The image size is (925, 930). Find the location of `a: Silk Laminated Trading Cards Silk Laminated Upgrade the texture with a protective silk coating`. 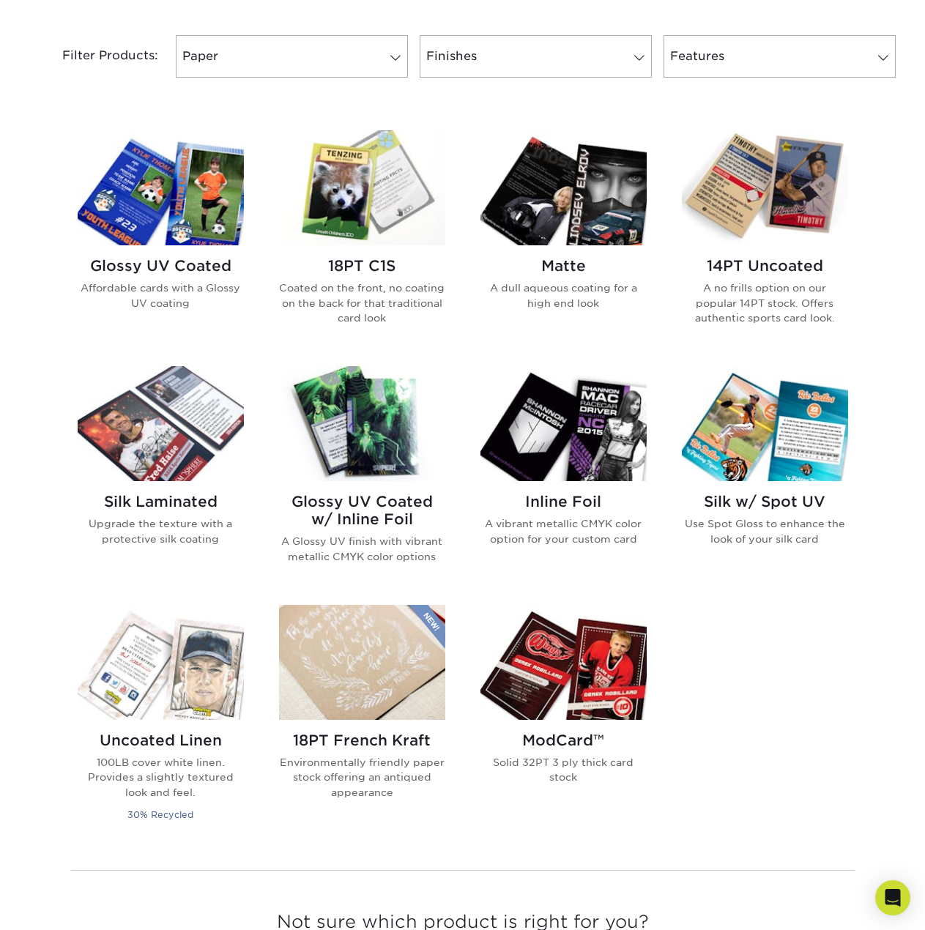

a: Silk Laminated Trading Cards Silk Laminated Upgrade the texture with a protective silk coating is located at coordinates (160, 477).